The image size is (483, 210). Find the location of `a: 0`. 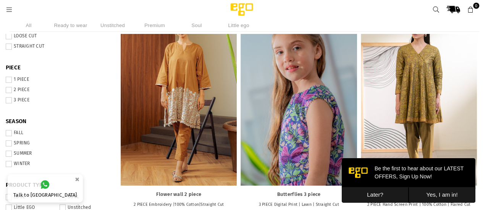

a: 0 is located at coordinates (471, 10).